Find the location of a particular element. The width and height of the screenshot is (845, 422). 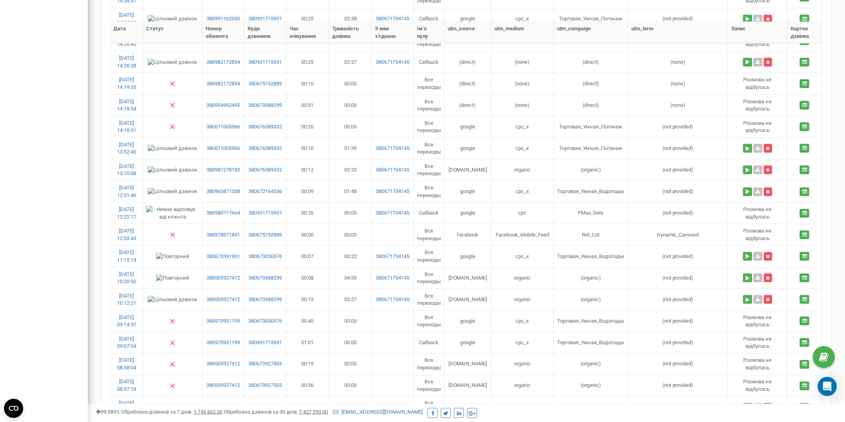

img: Повторний is located at coordinates (172, 257).